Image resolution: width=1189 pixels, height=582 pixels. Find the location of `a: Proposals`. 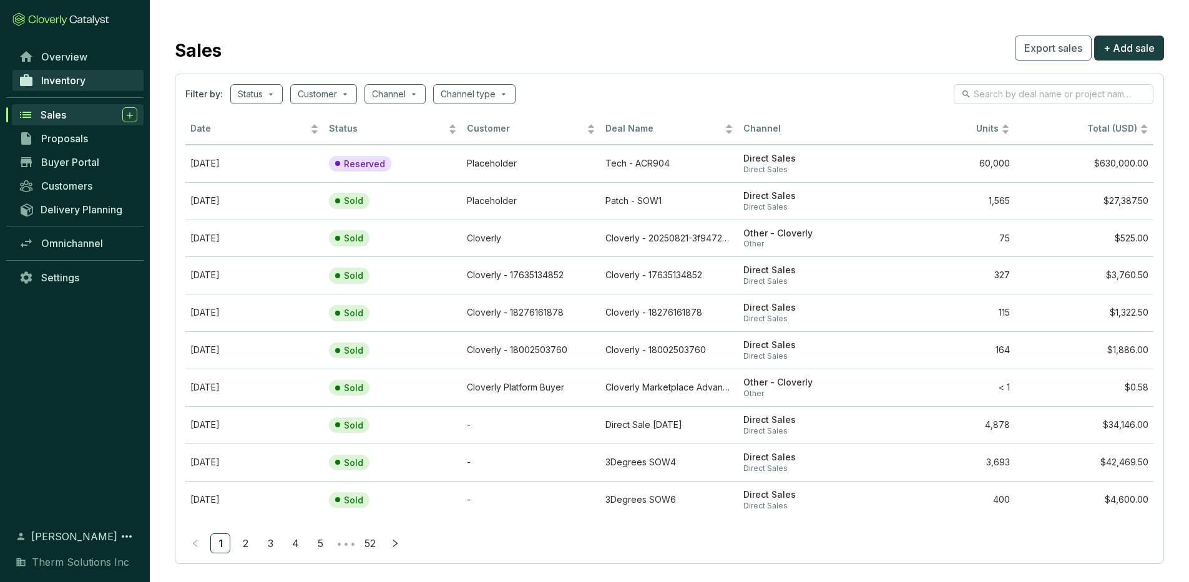

a: Proposals is located at coordinates (78, 139).